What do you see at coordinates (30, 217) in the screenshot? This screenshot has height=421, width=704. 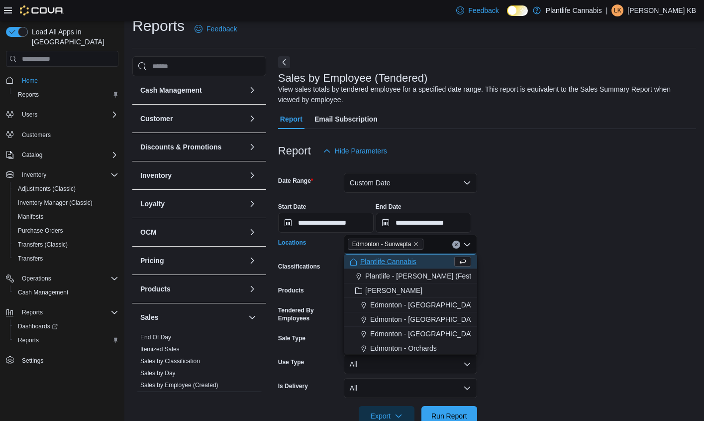 I see `a: Manifests` at bounding box center [30, 217].